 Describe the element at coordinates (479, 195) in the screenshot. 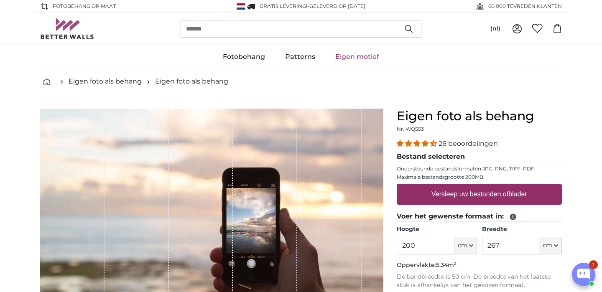

I see `label: Versleep uw bestanden of` at that location.